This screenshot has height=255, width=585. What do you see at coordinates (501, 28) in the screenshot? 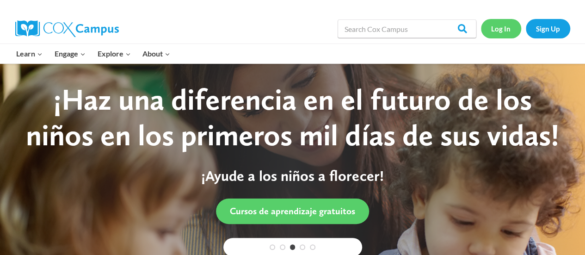
I see `a: Log In` at bounding box center [501, 28].